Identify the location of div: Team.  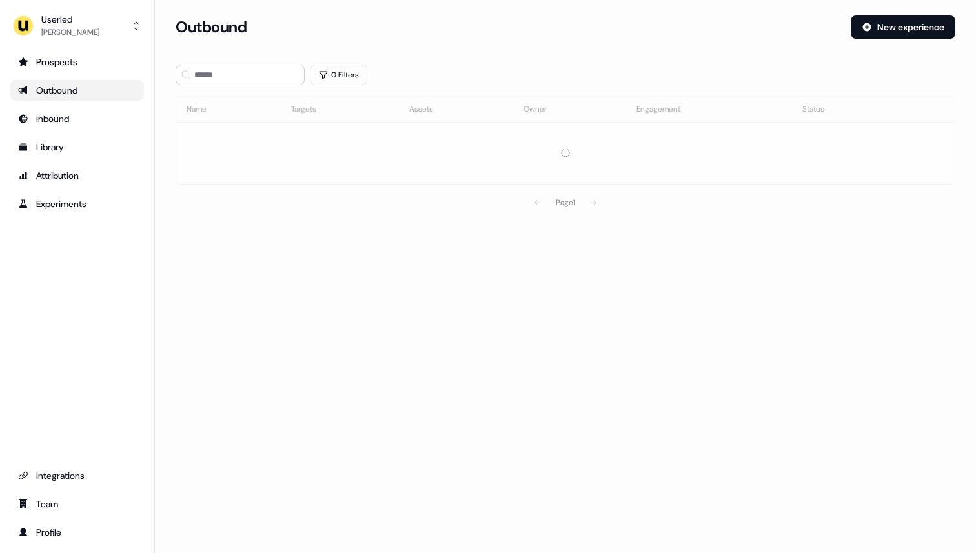
(77, 504).